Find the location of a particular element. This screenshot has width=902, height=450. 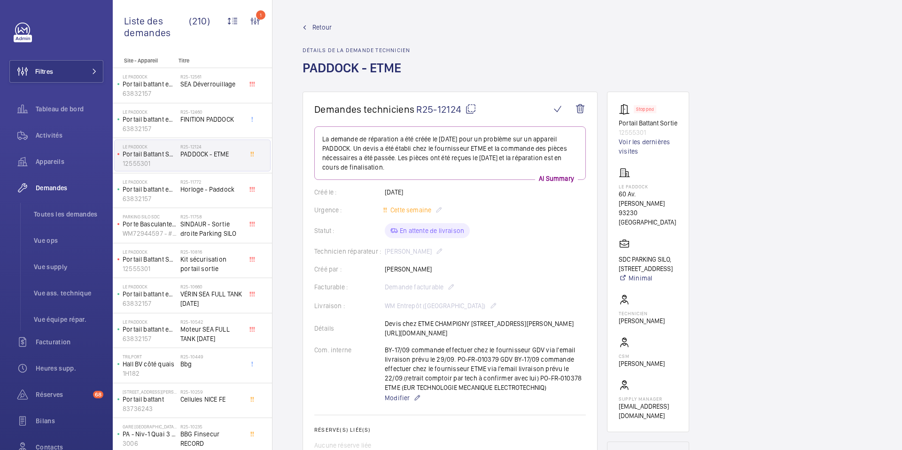

p: WM72944597 - #11477852 is located at coordinates (149, 233).